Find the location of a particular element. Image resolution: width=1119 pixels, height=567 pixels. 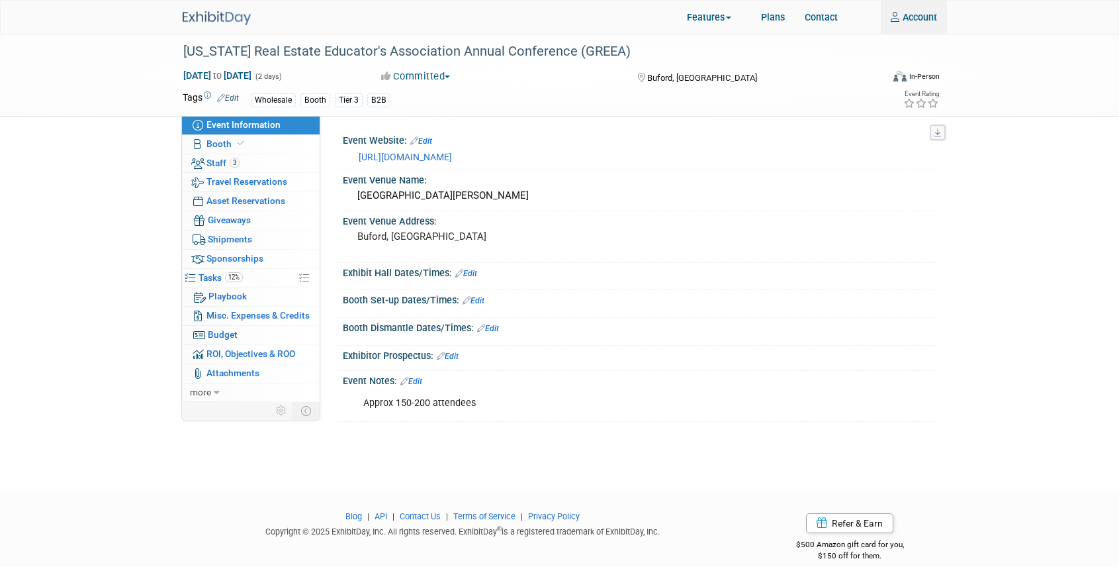

span: Asset Reservations is located at coordinates (246, 201).